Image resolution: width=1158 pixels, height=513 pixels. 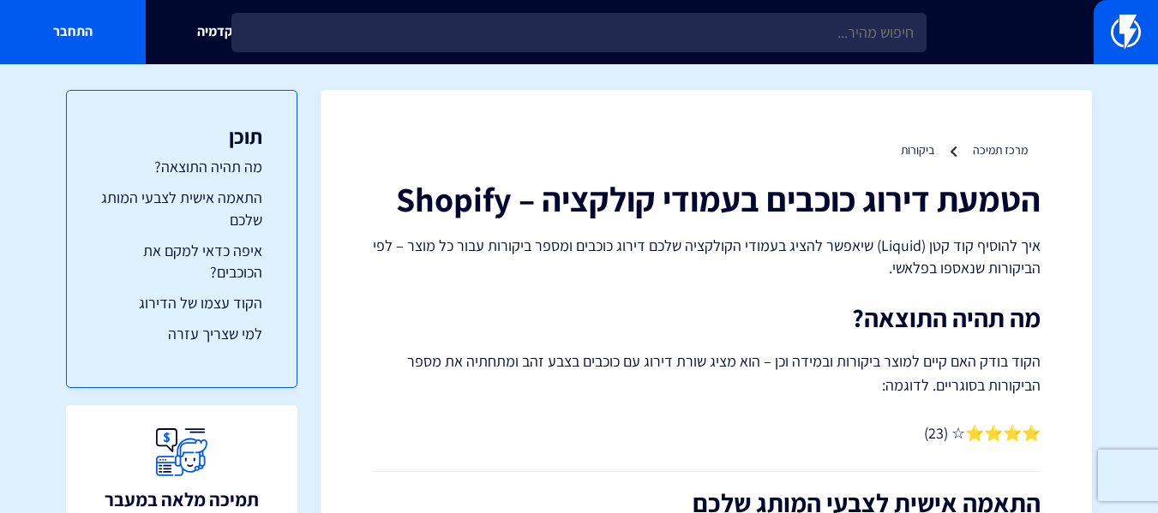 What do you see at coordinates (182, 500) in the screenshot?
I see `h3: תמיכה מלאה במעבר` at bounding box center [182, 500].